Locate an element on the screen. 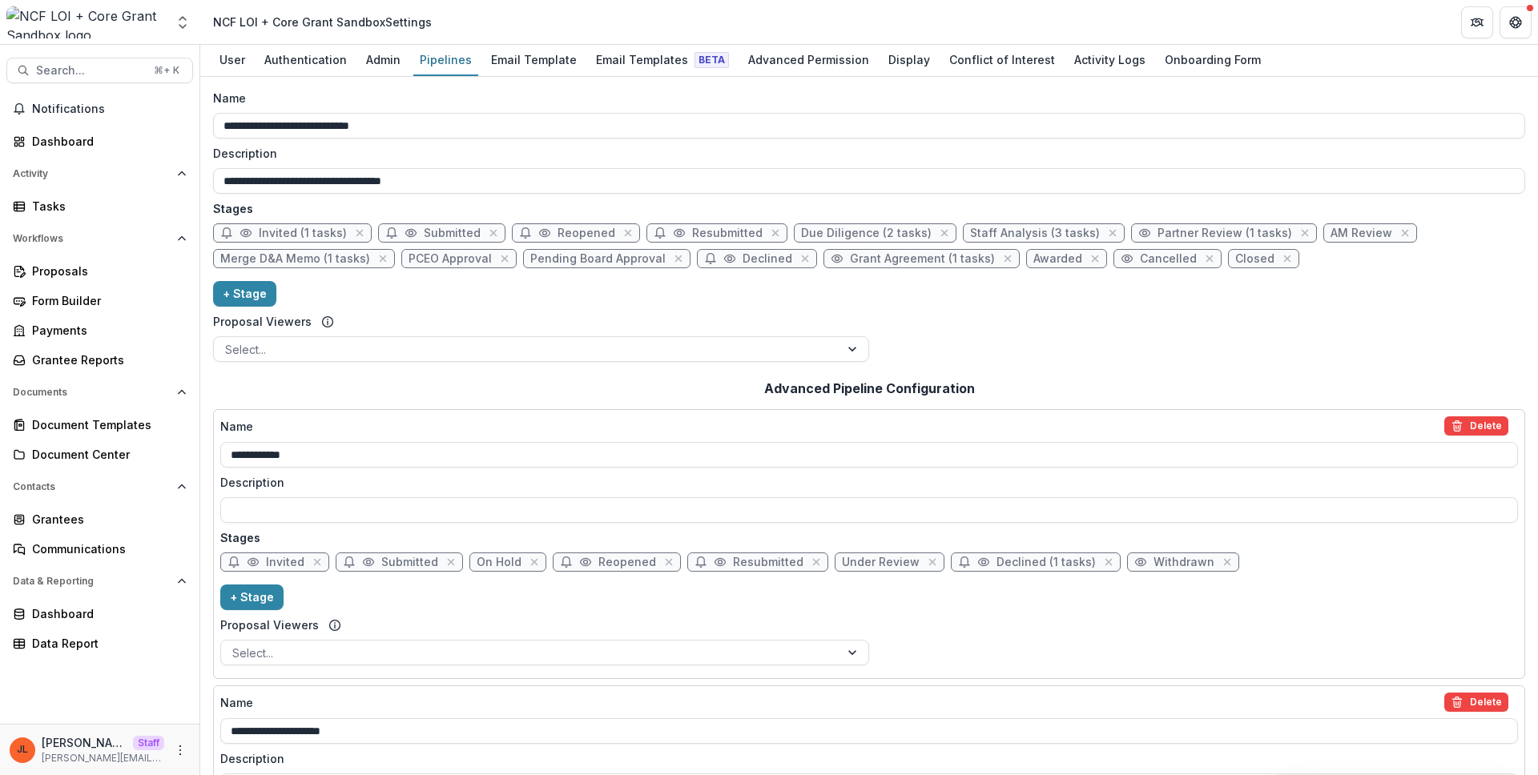 This screenshot has height=775, width=1538. div: User is located at coordinates (232, 59).